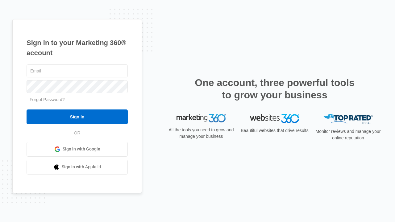  Describe the element at coordinates (77, 149) in the screenshot. I see `a: Sign in with Google` at that location.